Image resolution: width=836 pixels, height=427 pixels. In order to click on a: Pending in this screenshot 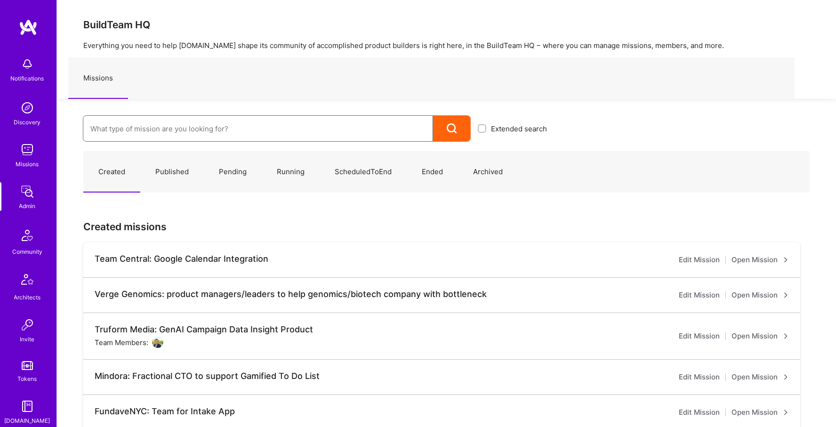, I will do `click(233, 172)`.